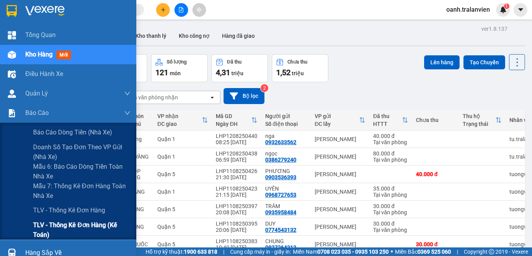 Image resolution: width=532 pixels, height=256 pixels. Describe the element at coordinates (151, 97) in the screenshot. I see `div: Chọn văn phòng nhận` at that location.